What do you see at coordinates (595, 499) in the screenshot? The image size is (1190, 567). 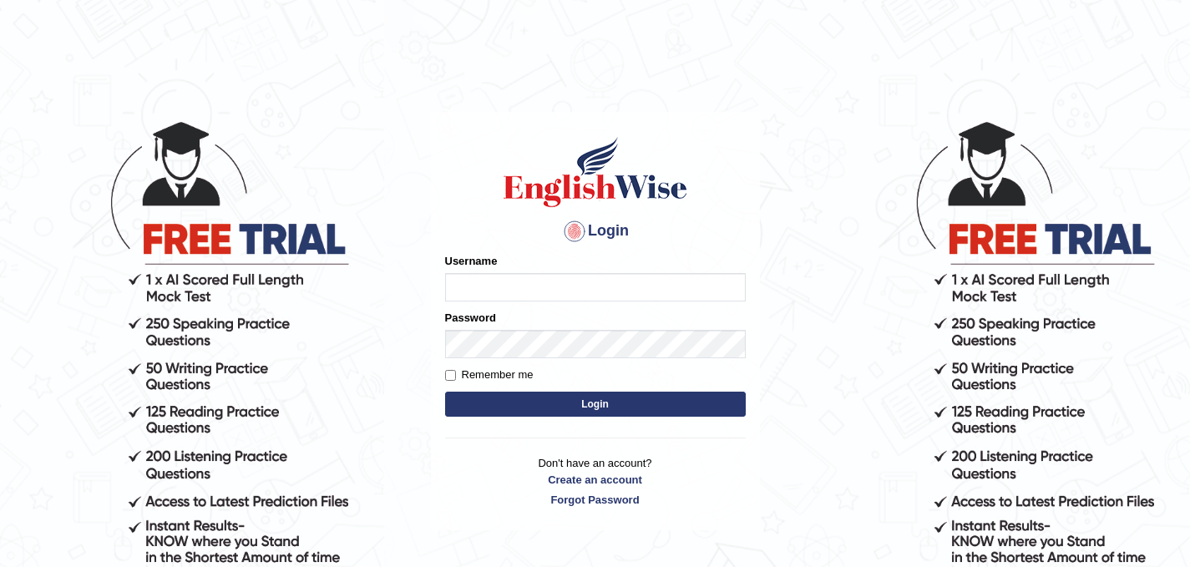 I see `a: Forgot Password` at bounding box center [595, 499].